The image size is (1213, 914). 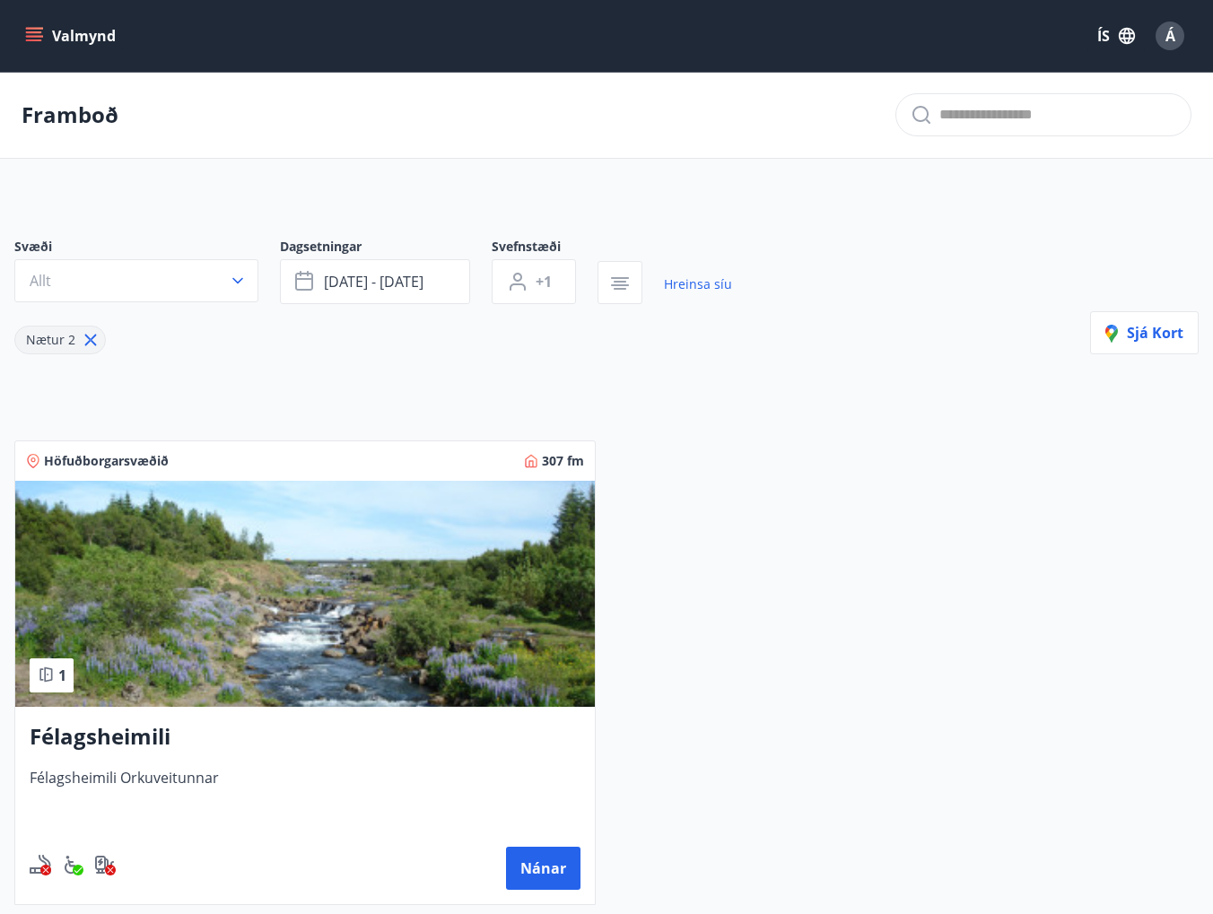 What do you see at coordinates (1143, 333) in the screenshot?
I see `span: Sjá kort` at bounding box center [1143, 333].